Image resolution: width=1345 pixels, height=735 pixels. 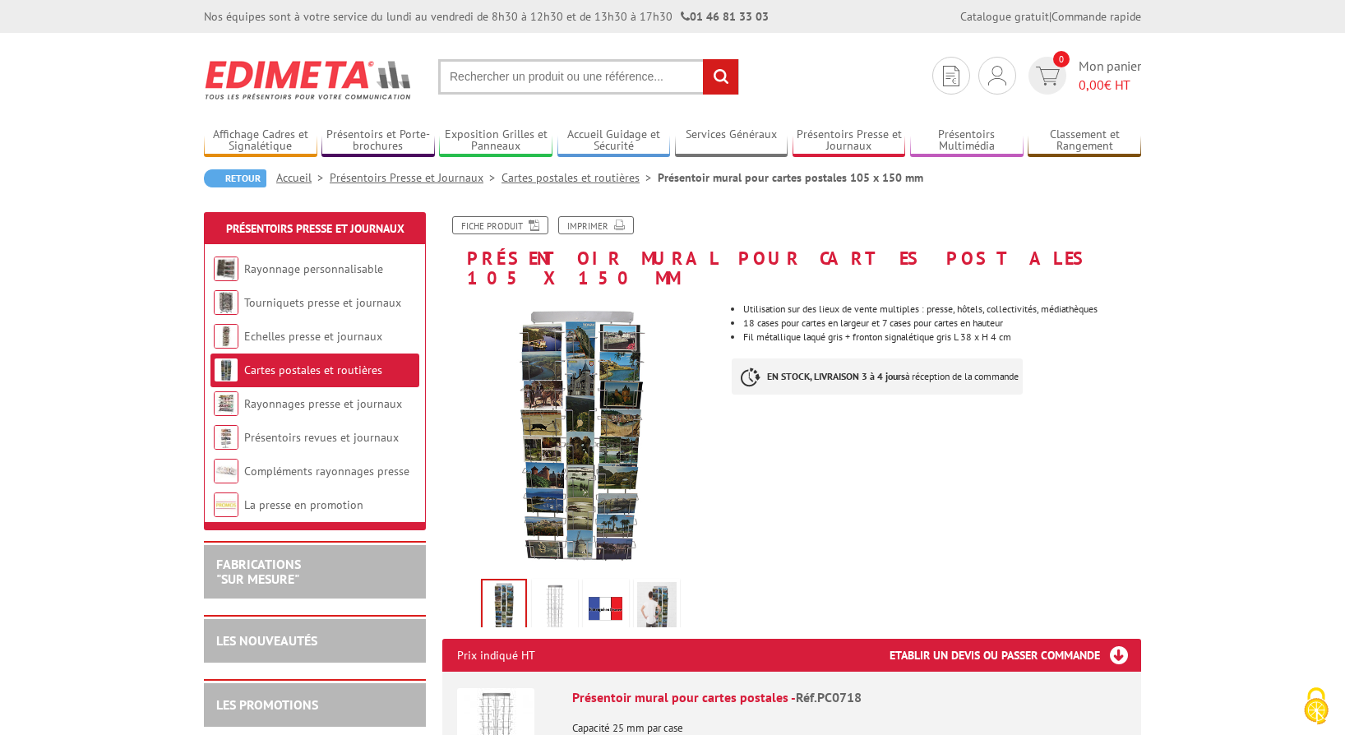 I want to click on a: Fiche produit, so click(x=500, y=225).